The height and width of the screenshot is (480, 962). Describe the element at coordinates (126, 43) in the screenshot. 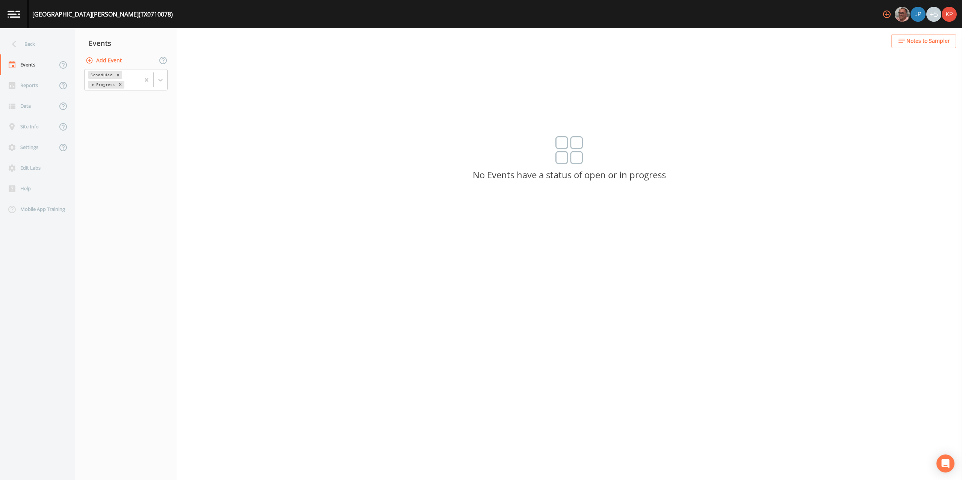

I see `div: Events` at that location.